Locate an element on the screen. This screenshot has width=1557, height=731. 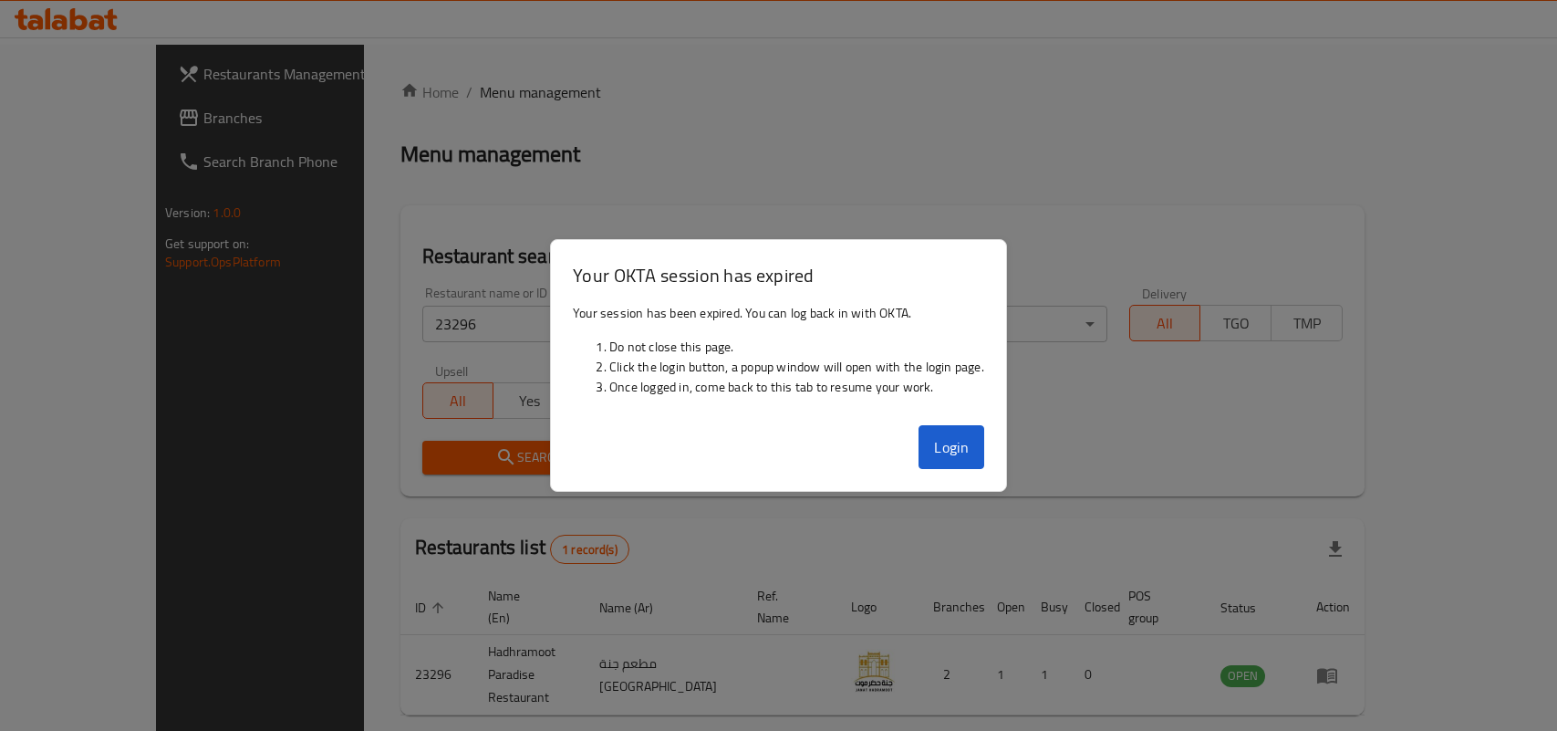
h3: Your OKTA session has expired is located at coordinates (778, 275).